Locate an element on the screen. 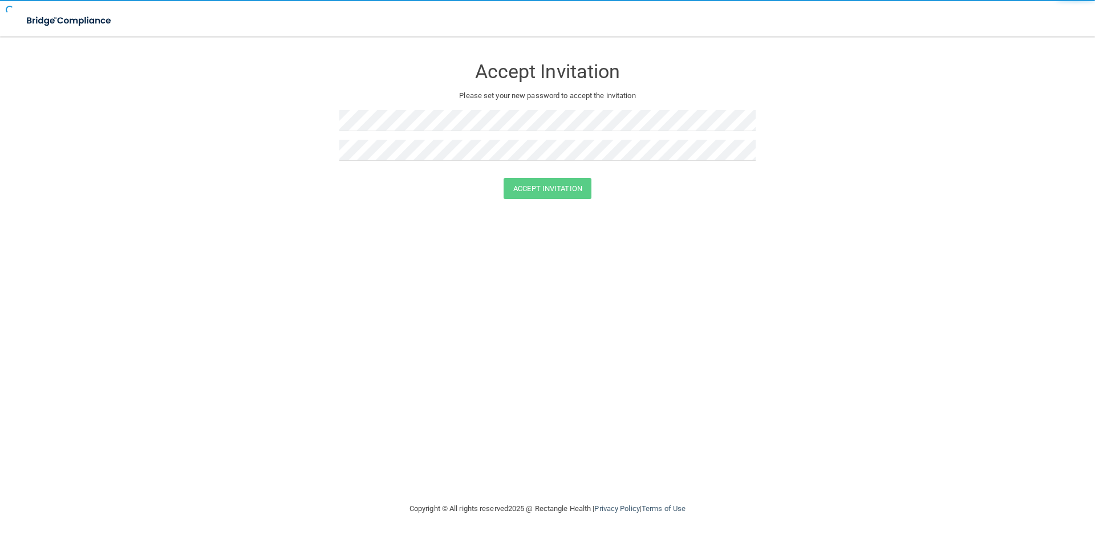 The height and width of the screenshot is (539, 1095). p: Please set your new password to accept the invitation is located at coordinates (548, 96).